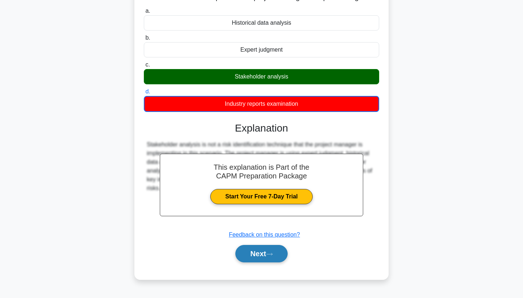  I want to click on div: Stakeholder analysis is not a risk identification technique that the project manager is implement..., so click(262, 166).